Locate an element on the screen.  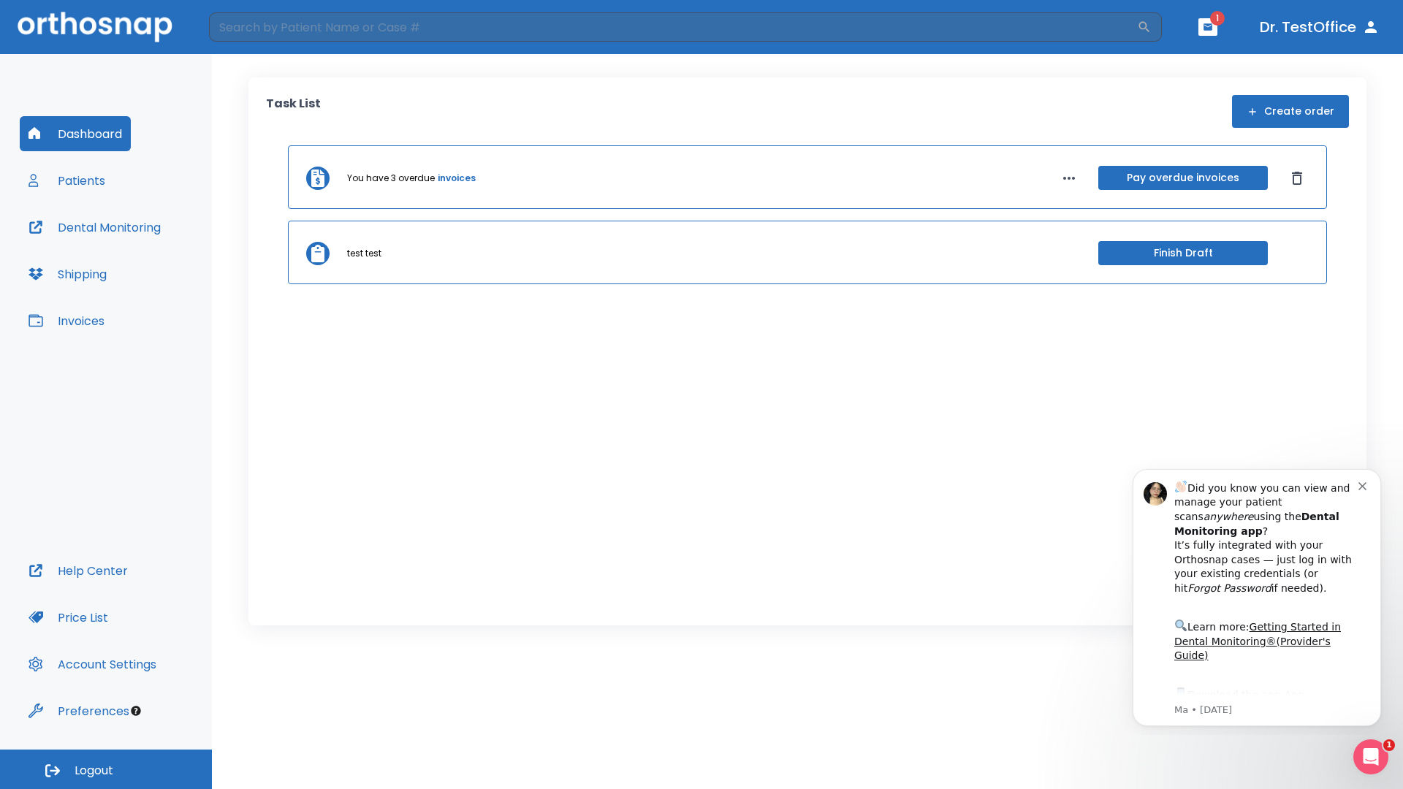
button: Dr. TestOffice is located at coordinates (1320, 27).